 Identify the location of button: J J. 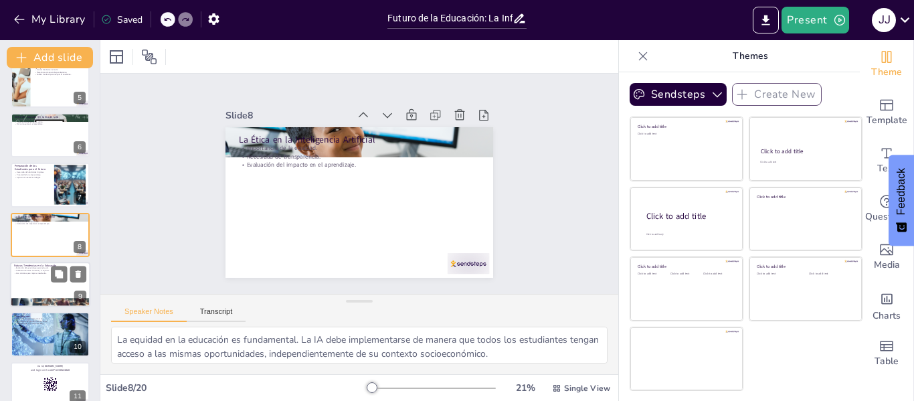
(884, 20).